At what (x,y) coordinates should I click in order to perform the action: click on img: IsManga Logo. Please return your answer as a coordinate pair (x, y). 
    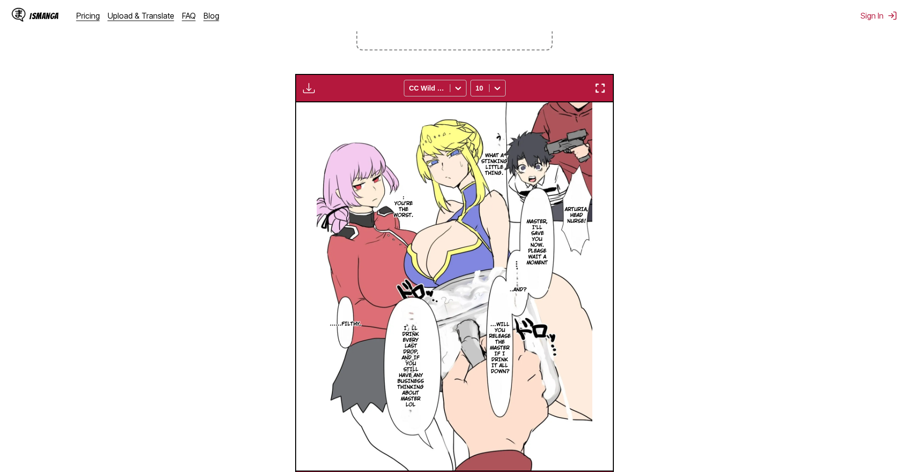
    Looking at the image, I should click on (19, 15).